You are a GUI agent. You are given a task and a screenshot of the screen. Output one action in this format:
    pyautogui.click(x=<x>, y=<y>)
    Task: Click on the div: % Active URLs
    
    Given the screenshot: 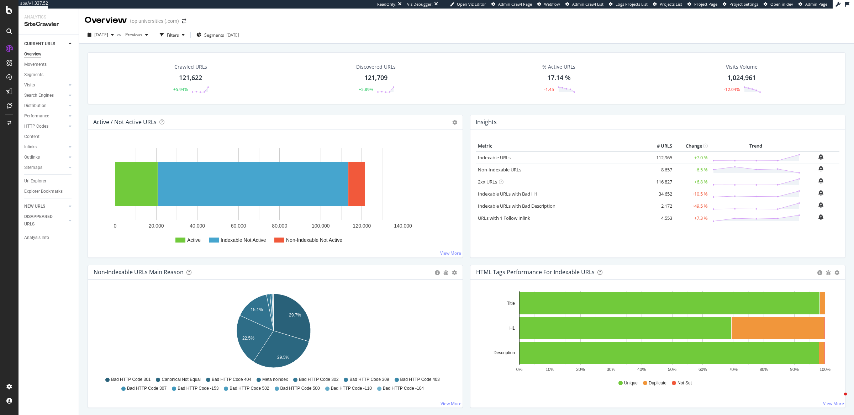 What is the action you would take?
    pyautogui.click(x=559, y=67)
    